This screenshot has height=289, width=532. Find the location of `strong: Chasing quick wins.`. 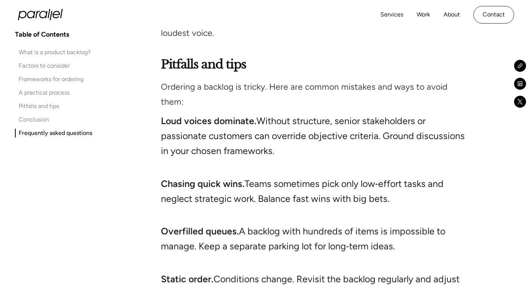

strong: Chasing quick wins. is located at coordinates (203, 183).